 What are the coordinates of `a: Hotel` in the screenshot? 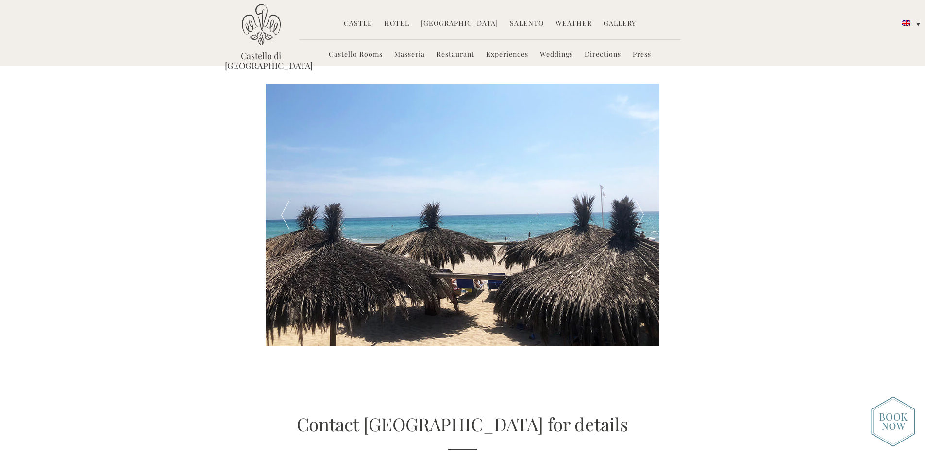 It's located at (396, 24).